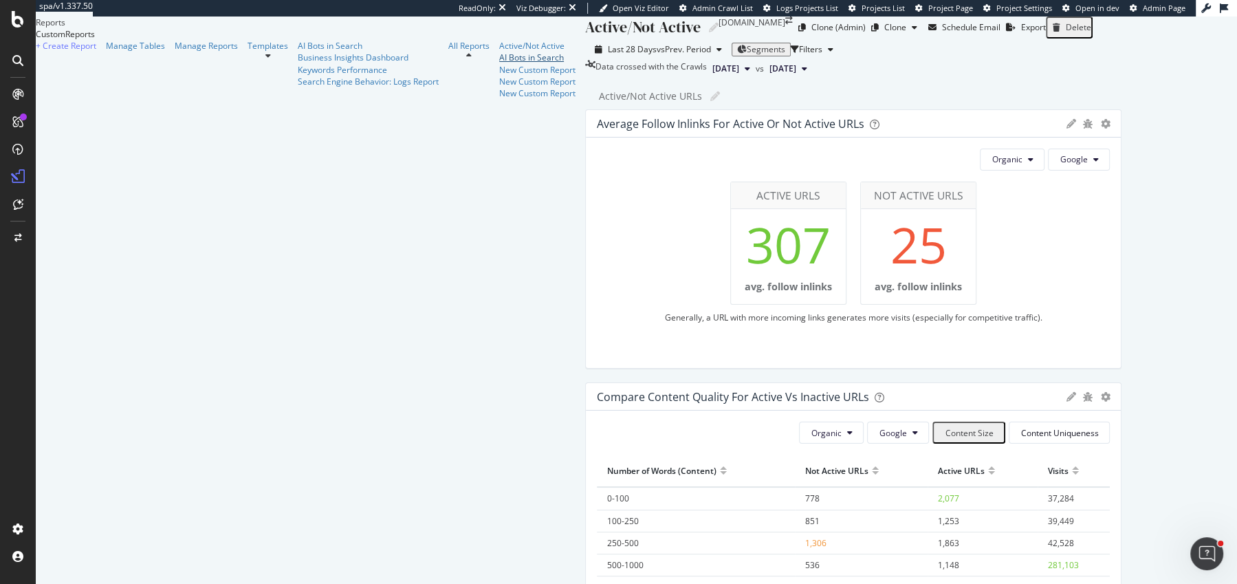  What do you see at coordinates (788, 244) in the screenshot?
I see `div: 307` at bounding box center [788, 244].